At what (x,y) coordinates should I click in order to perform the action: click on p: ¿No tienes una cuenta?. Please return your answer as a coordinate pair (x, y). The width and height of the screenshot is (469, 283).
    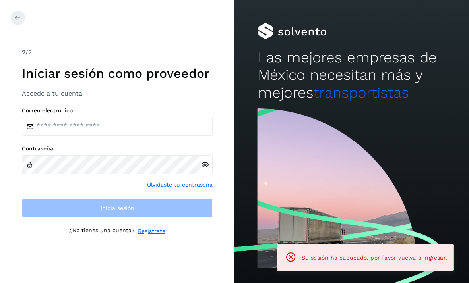
    Looking at the image, I should click on (102, 231).